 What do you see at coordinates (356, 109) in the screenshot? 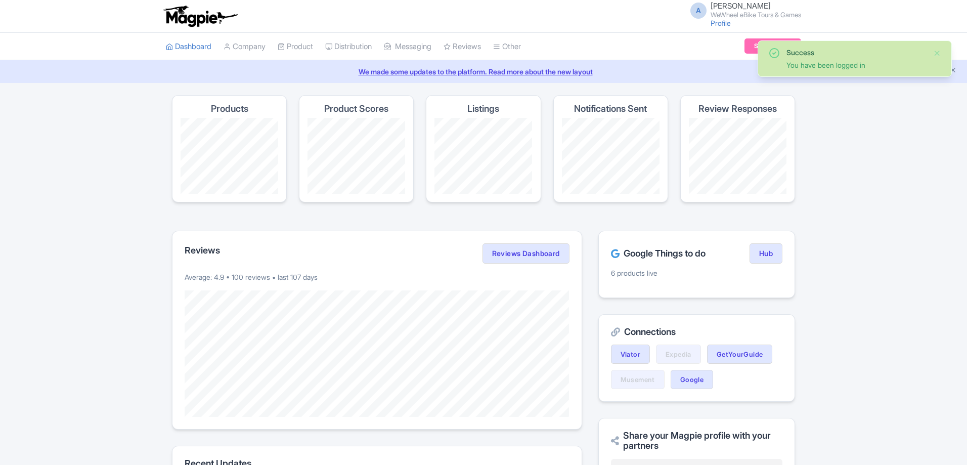
I see `h4: Product Scores` at bounding box center [356, 109].